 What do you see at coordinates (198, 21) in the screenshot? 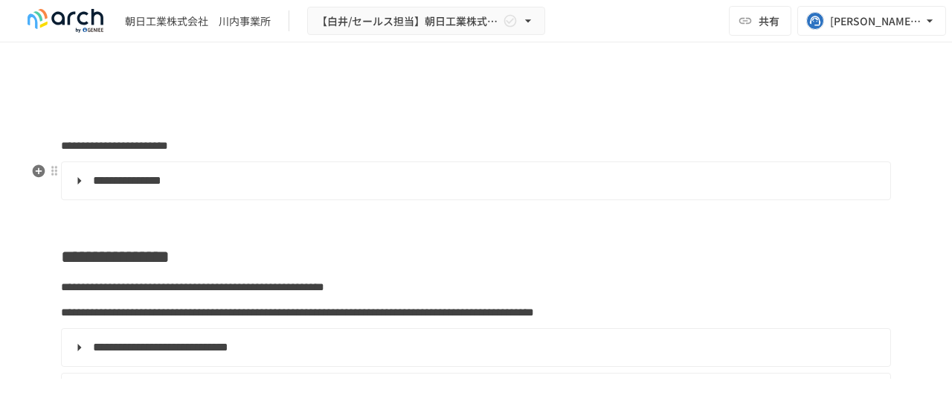
I see `div: 朝日工業株式会社 川内事業所` at bounding box center [198, 21].